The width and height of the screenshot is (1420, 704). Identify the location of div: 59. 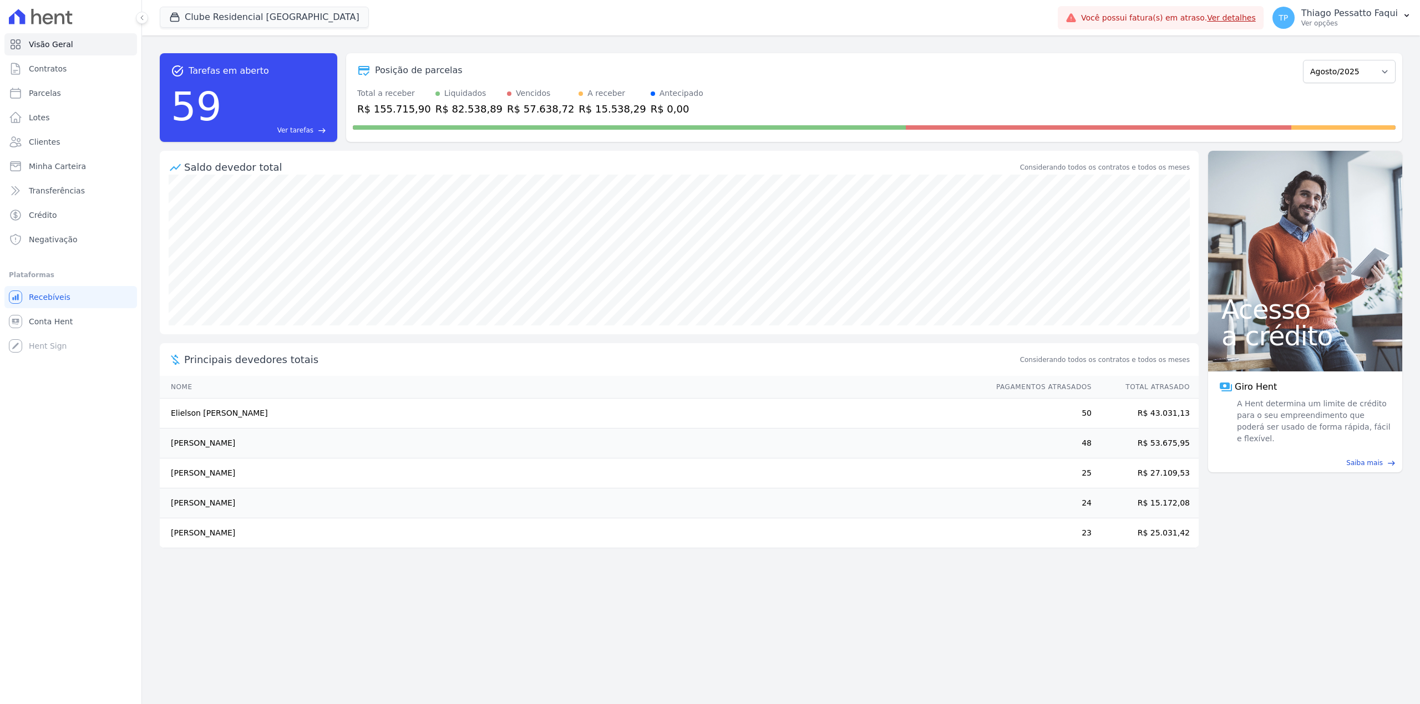
(196, 106).